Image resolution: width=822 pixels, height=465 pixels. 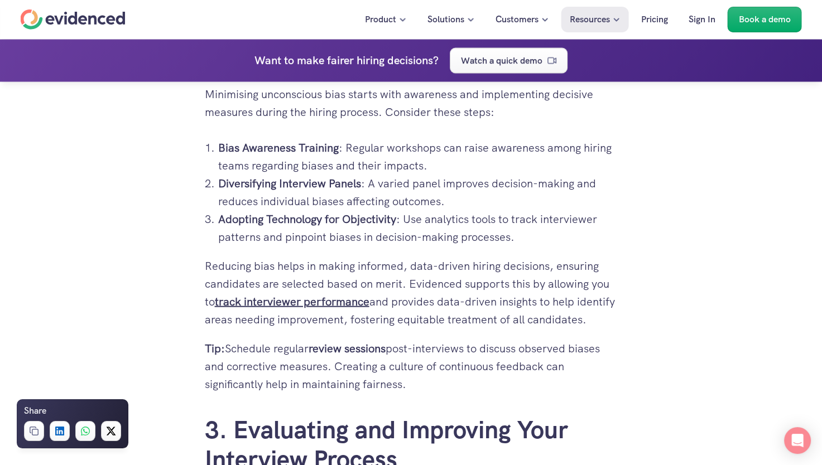 I want to click on p: Sign In, so click(x=702, y=20).